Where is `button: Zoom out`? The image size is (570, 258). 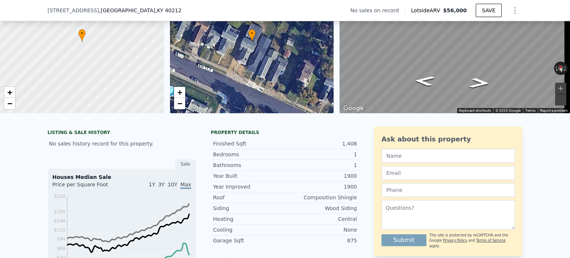 button: Zoom out is located at coordinates (561, 100).